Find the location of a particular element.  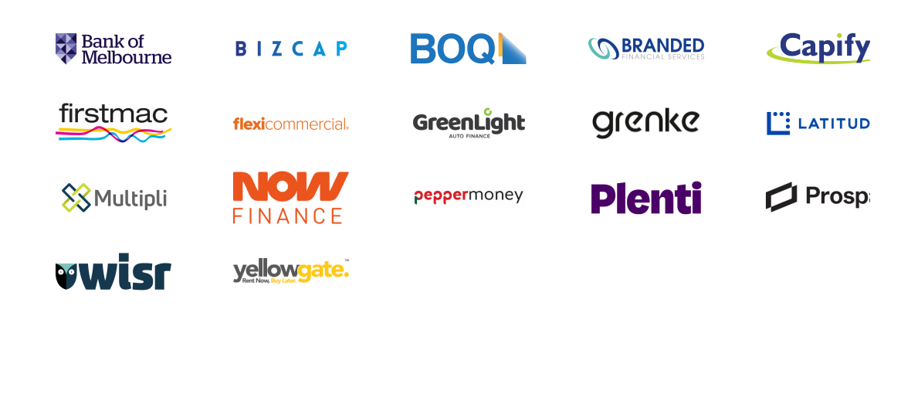

img: Prospa is located at coordinates (824, 197).